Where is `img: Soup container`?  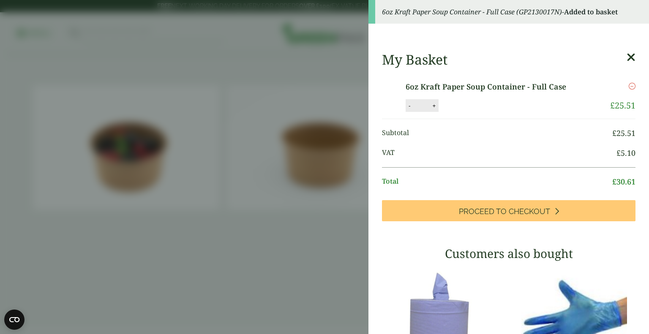 img: Soup container is located at coordinates (412, 86).